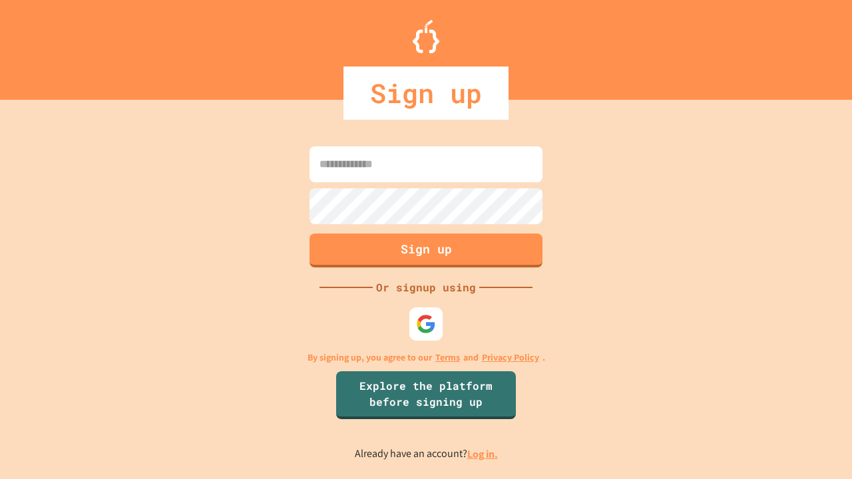  I want to click on a: Explore the platform before signing up, so click(426, 395).